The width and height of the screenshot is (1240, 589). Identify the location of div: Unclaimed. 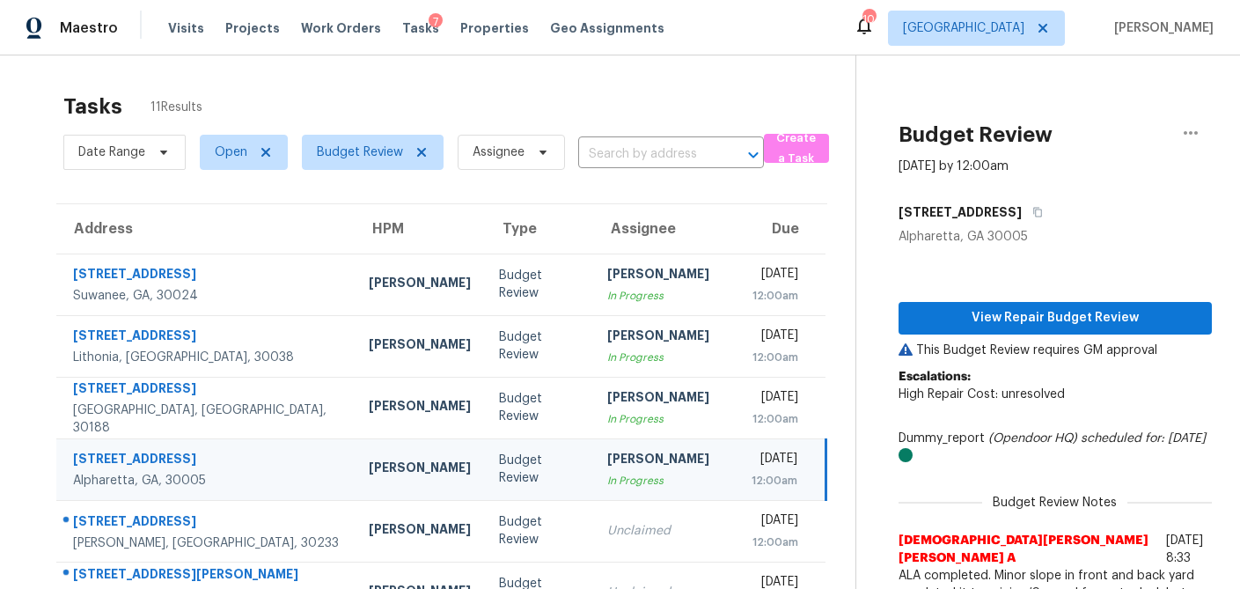
(658, 531).